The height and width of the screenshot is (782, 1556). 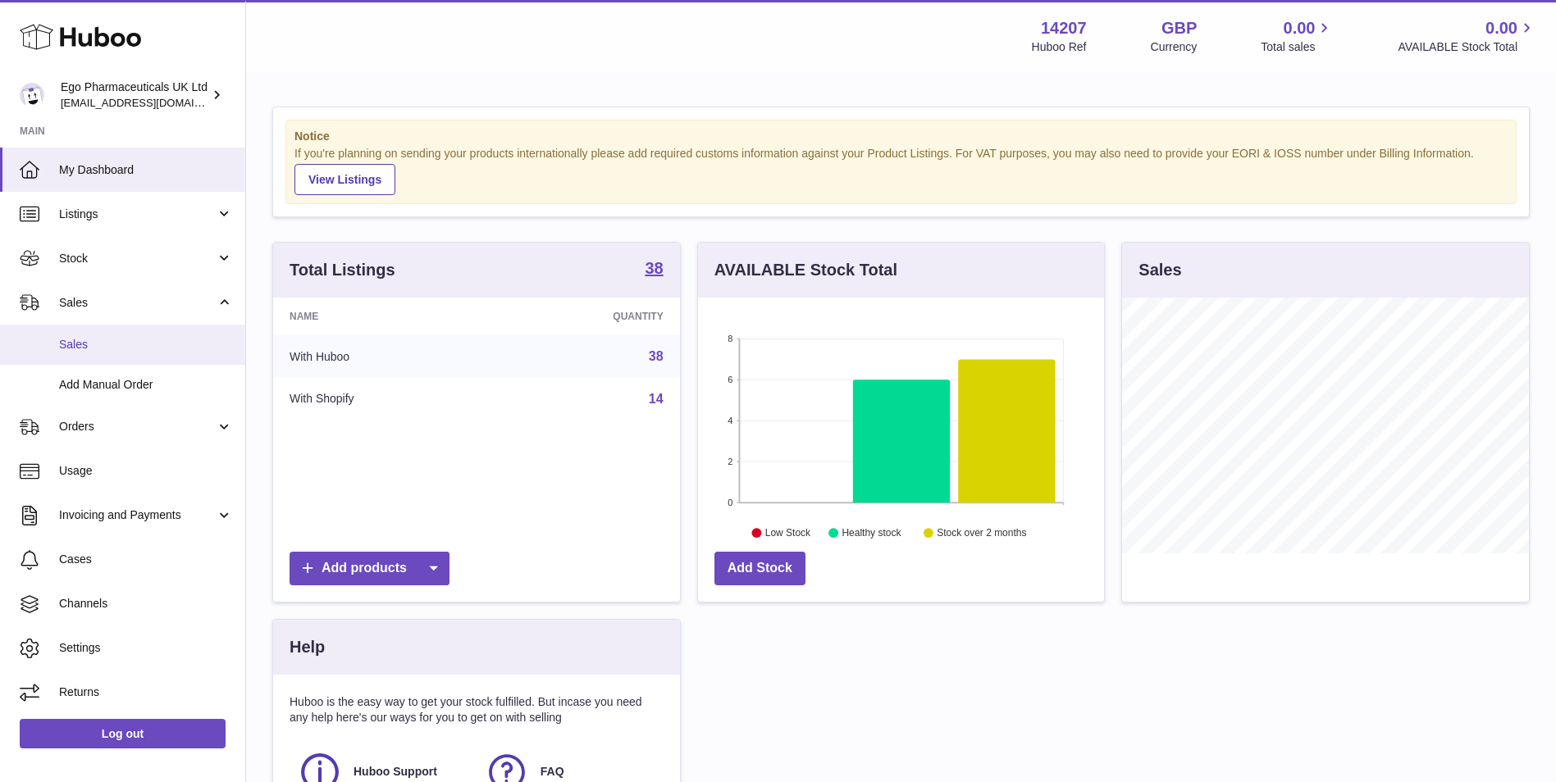 What do you see at coordinates (730, 421) in the screenshot?
I see `text: 4` at bounding box center [730, 421].